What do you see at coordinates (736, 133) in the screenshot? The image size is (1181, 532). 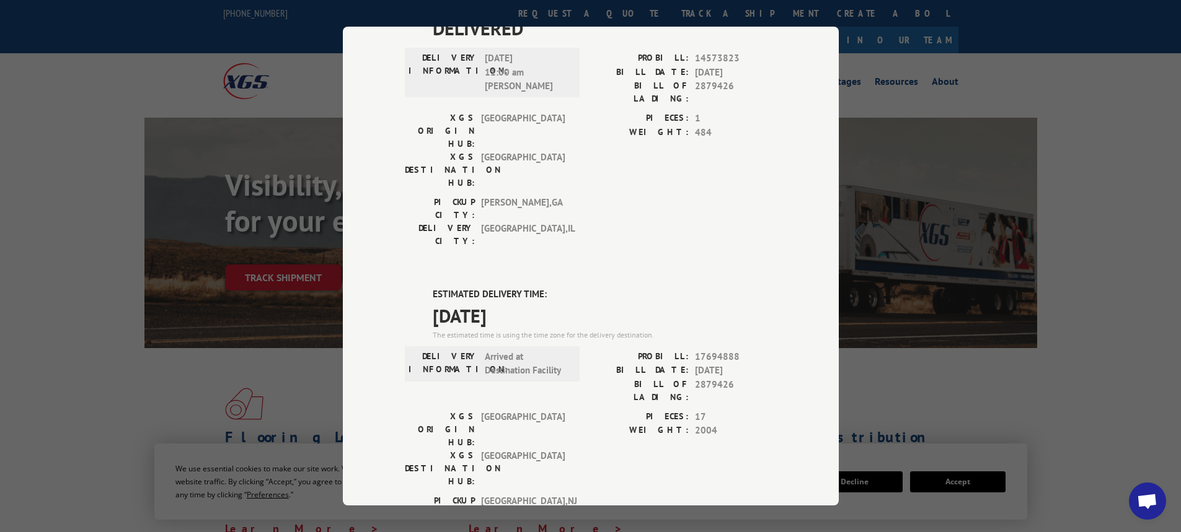 I see `span: 484` at bounding box center [736, 133].